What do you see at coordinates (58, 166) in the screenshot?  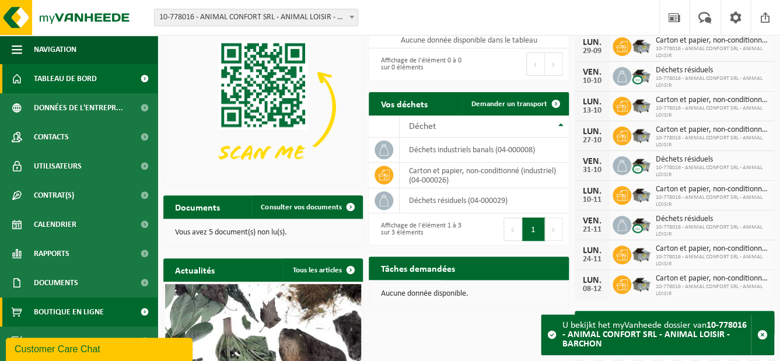 I see `span: Utilisateurs` at bounding box center [58, 166].